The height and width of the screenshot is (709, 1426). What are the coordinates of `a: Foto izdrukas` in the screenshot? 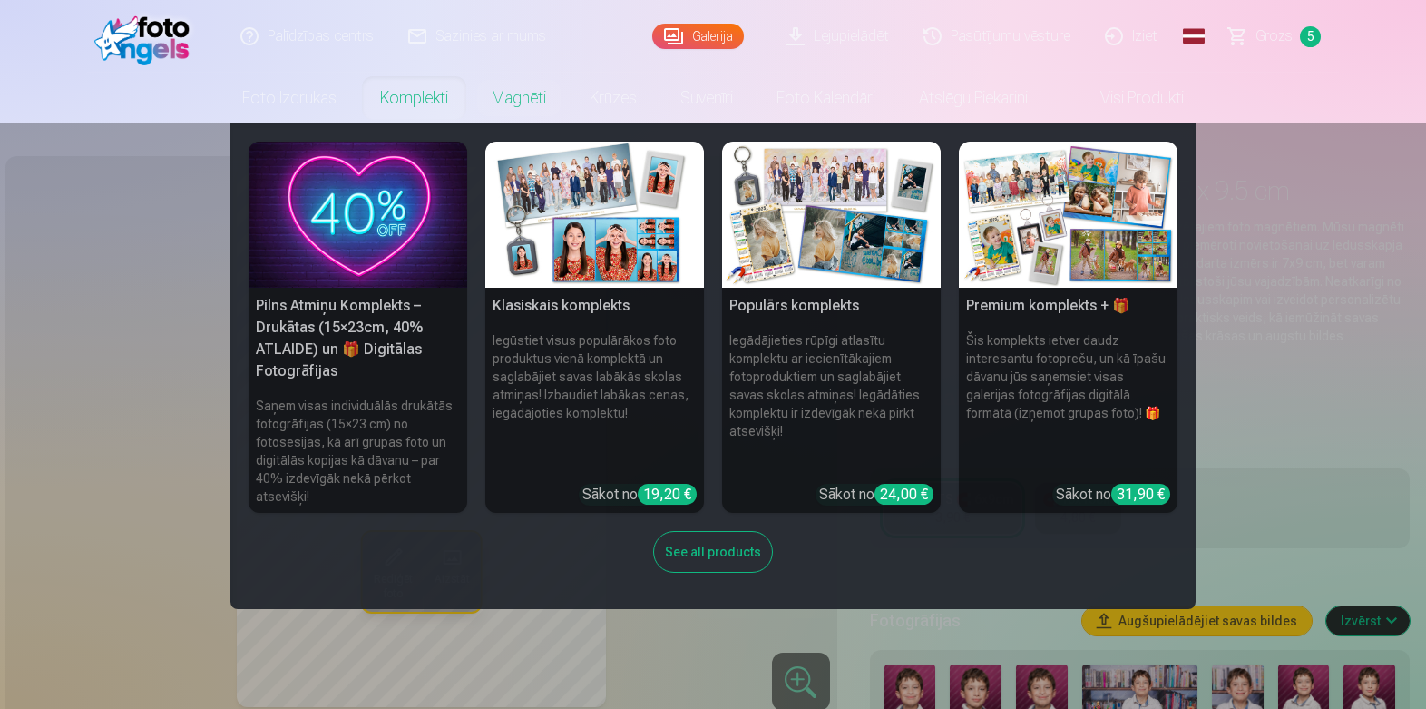 It's located at (289, 98).